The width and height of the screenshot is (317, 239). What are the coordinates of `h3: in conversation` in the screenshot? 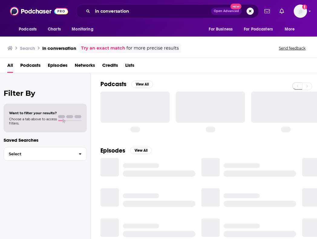 It's located at (59, 48).